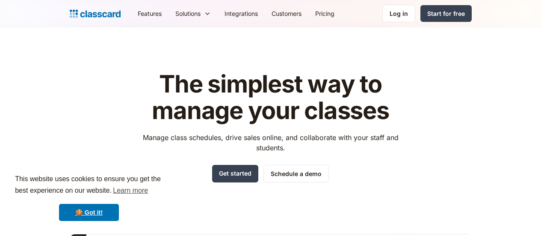  Describe the element at coordinates (89, 197) in the screenshot. I see `div: cookieconsent` at that location.